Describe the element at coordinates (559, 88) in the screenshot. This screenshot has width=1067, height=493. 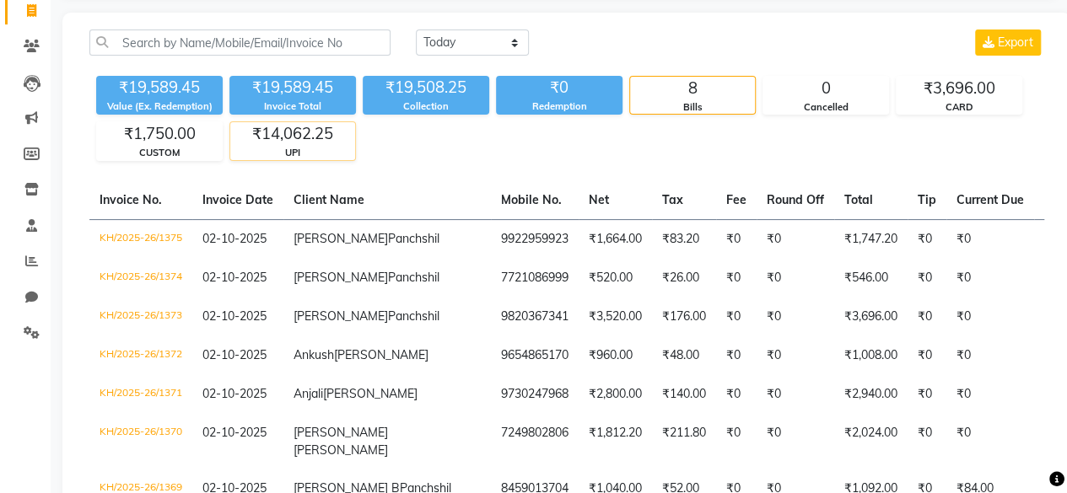
I see `div: ₹0` at that location.